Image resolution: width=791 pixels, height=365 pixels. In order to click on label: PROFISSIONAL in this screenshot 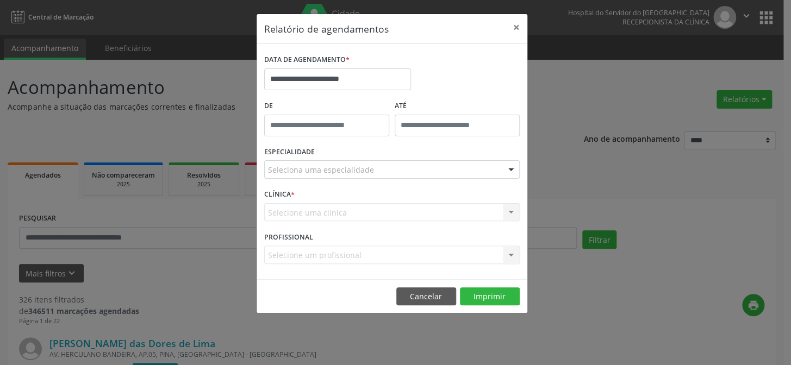, I will do `click(289, 237)`.